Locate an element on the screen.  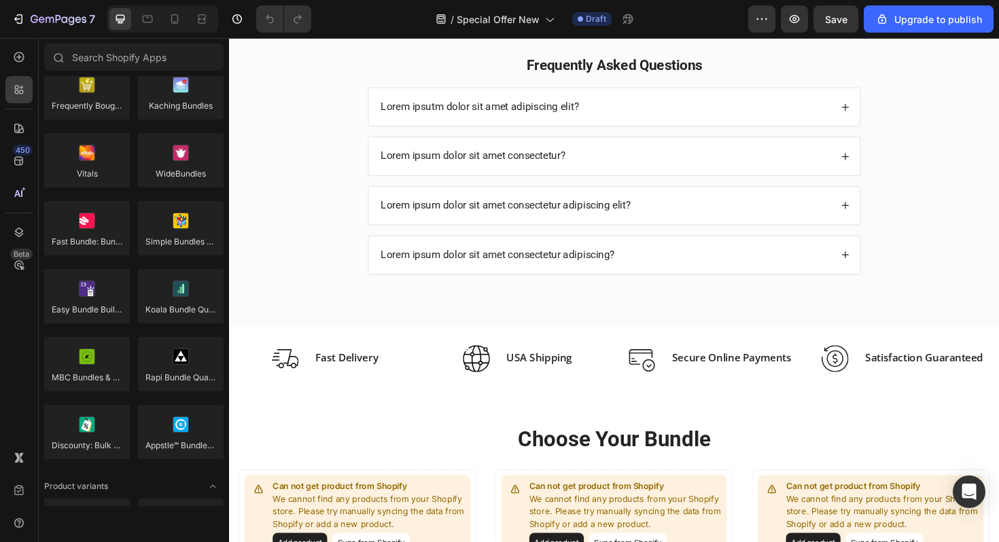
span: Product variants is located at coordinates (76, 486).